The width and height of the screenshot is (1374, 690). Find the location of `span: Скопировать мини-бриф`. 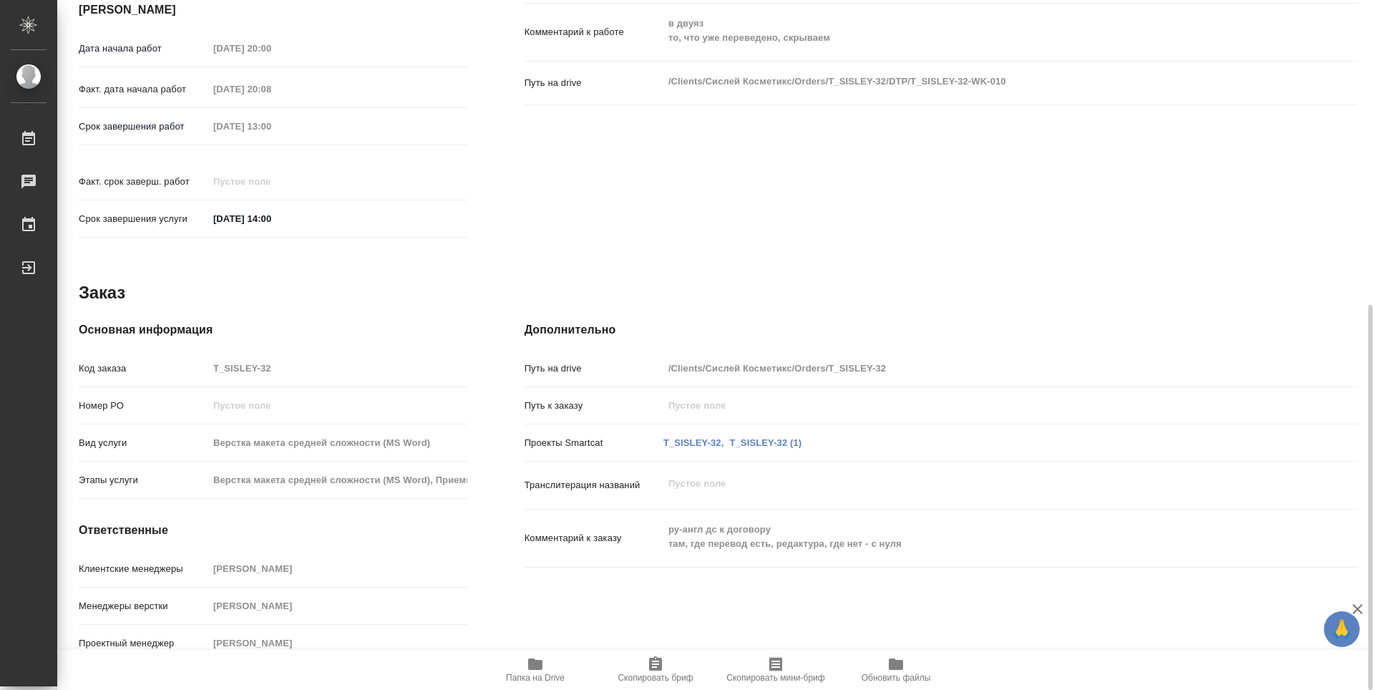

span: Скопировать мини-бриф is located at coordinates (775, 678).